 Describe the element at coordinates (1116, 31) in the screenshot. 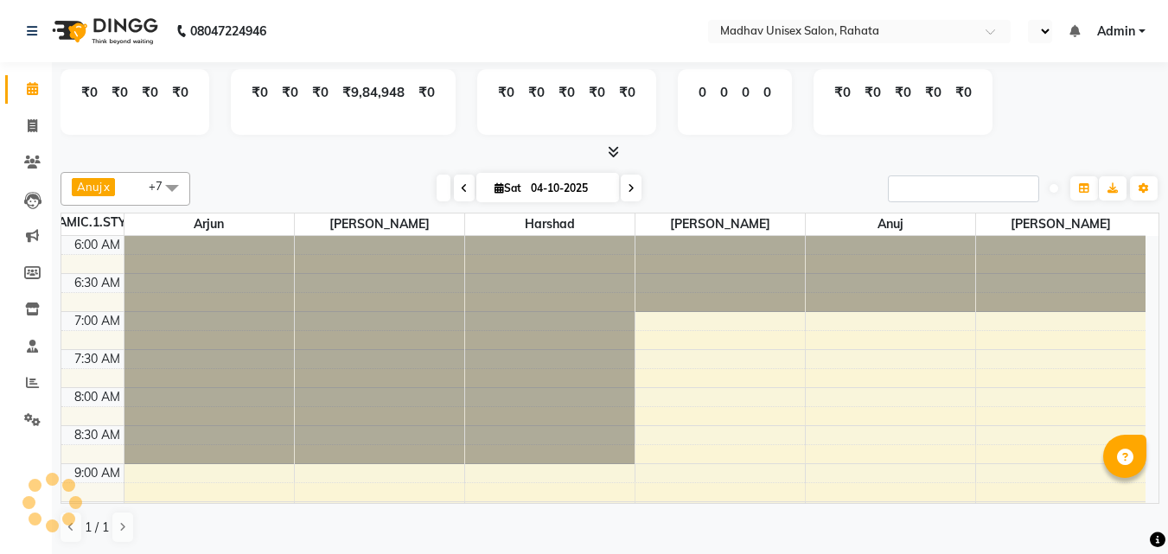

I see `span: Admin` at that location.